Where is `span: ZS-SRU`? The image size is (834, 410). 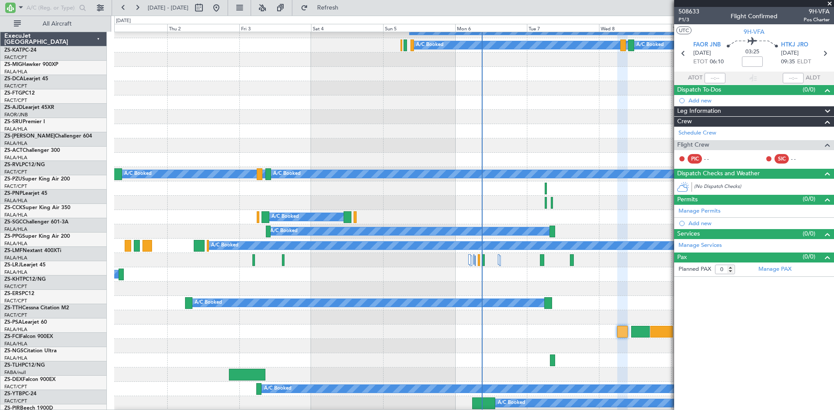
span: ZS-SRU is located at coordinates (13, 122).